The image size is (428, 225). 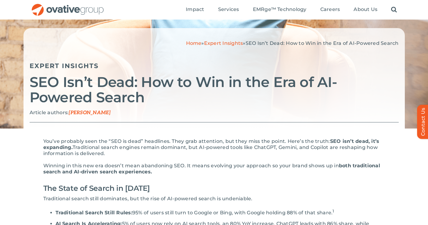 I want to click on a: Services, so click(x=228, y=10).